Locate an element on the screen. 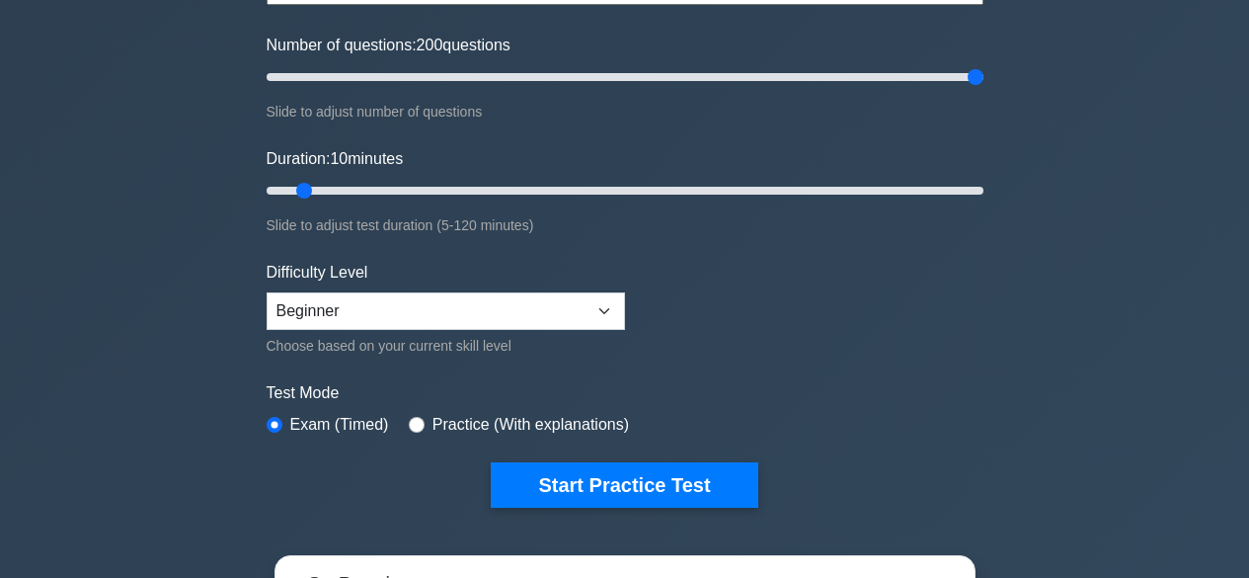 This screenshot has width=1249, height=578. label: Practice (With explanations) is located at coordinates (530, 425).